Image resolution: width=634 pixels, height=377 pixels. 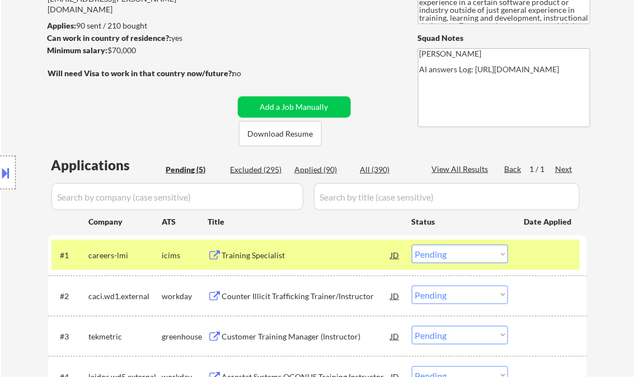 I want to click on div: 90 sent / 210 bought, so click(x=140, y=26).